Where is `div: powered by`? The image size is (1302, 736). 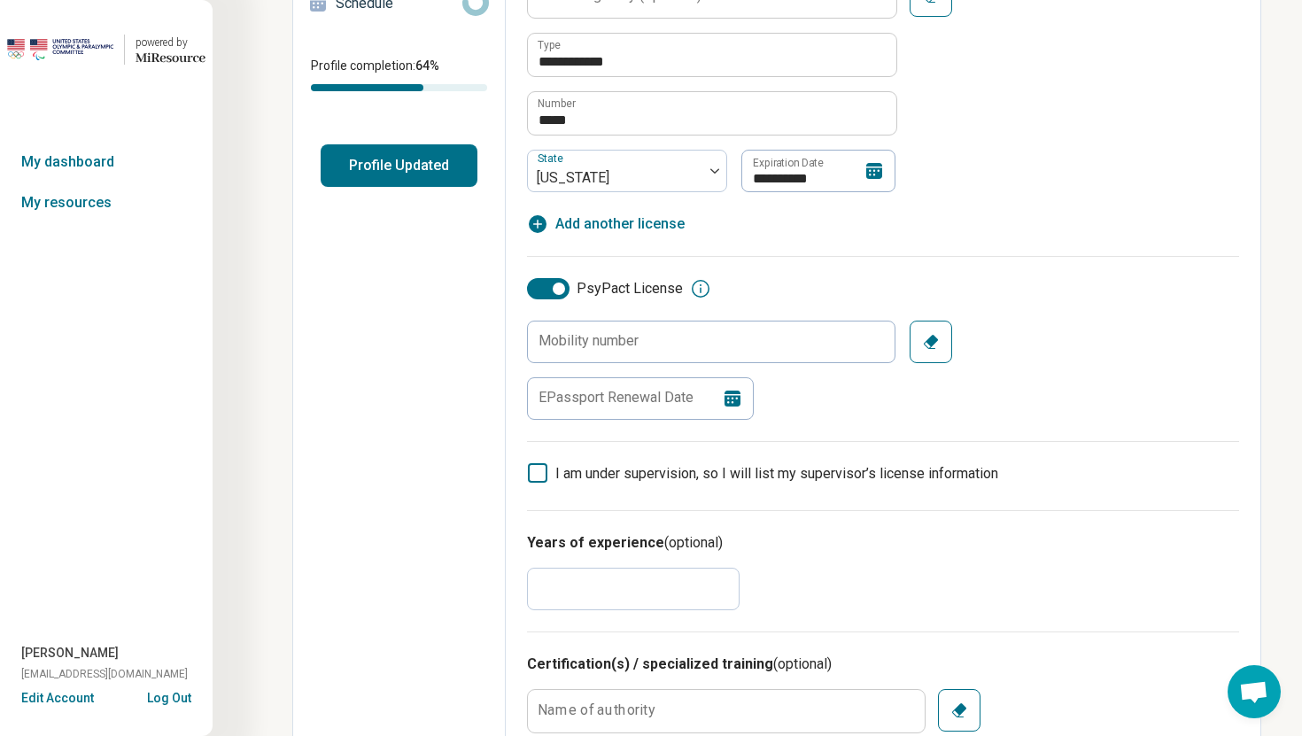
div: powered by is located at coordinates (170, 43).